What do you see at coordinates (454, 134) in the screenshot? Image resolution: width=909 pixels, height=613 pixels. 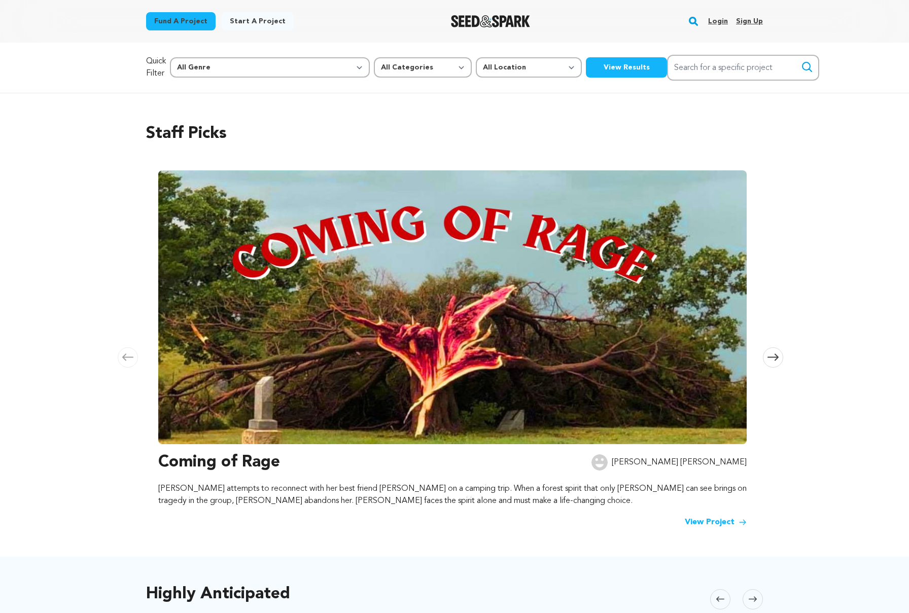 I see `h2: Staff Picks` at bounding box center [454, 134].